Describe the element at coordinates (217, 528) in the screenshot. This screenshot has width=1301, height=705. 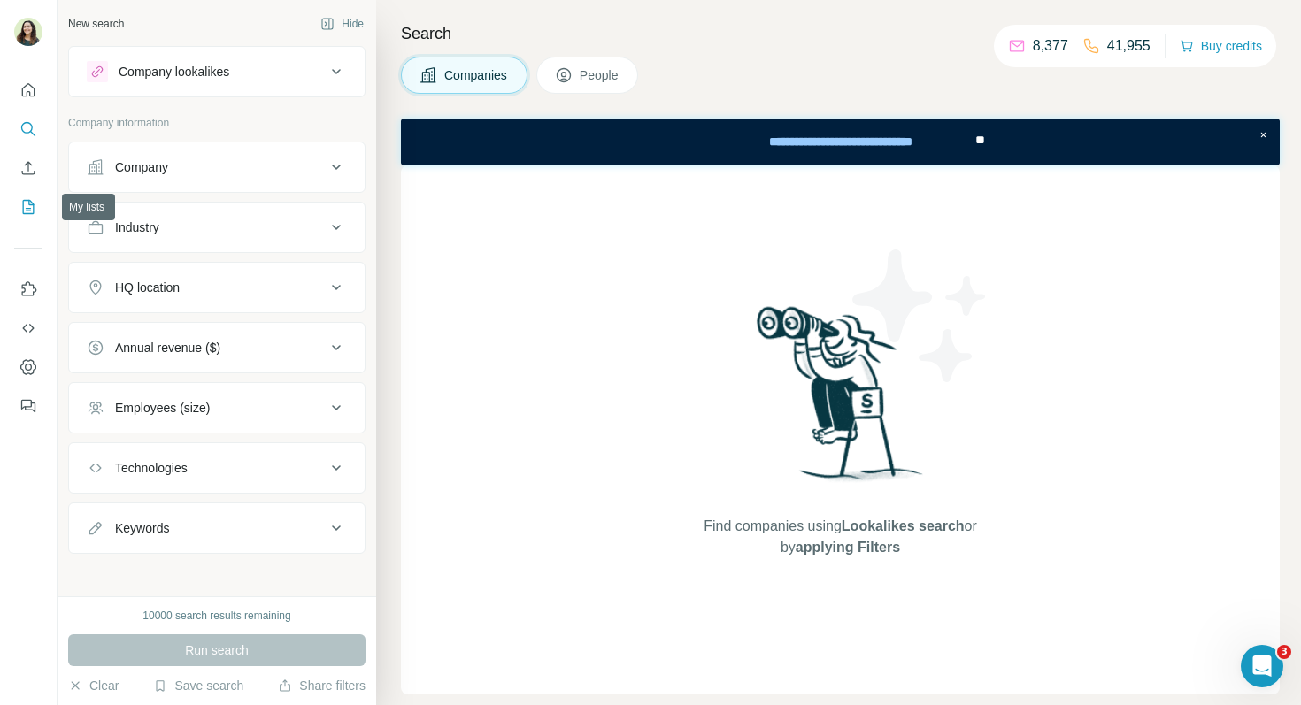
I see `button: Keywords` at that location.